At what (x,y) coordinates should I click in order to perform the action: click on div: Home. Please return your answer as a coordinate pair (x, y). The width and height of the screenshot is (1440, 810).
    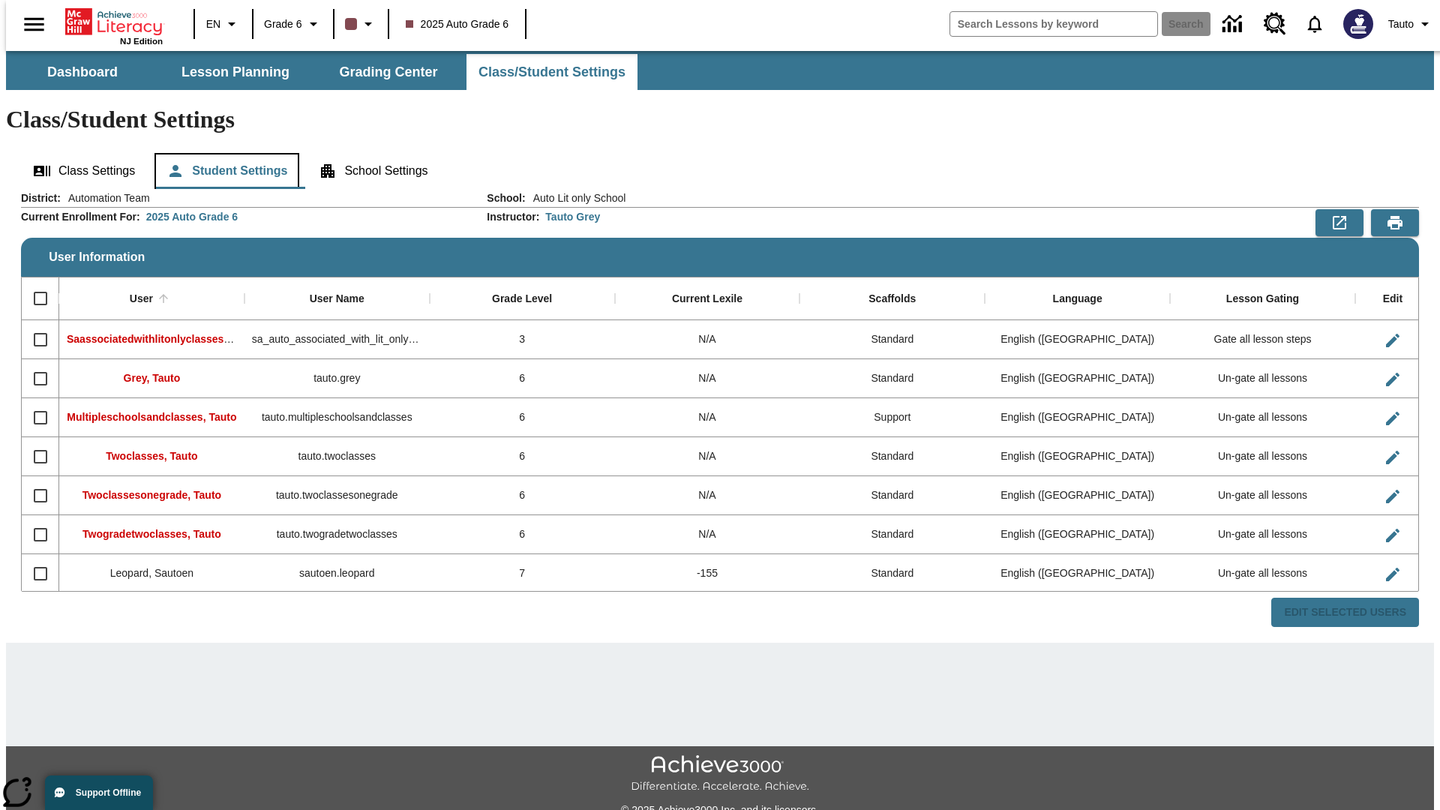
    Looking at the image, I should click on (114, 25).